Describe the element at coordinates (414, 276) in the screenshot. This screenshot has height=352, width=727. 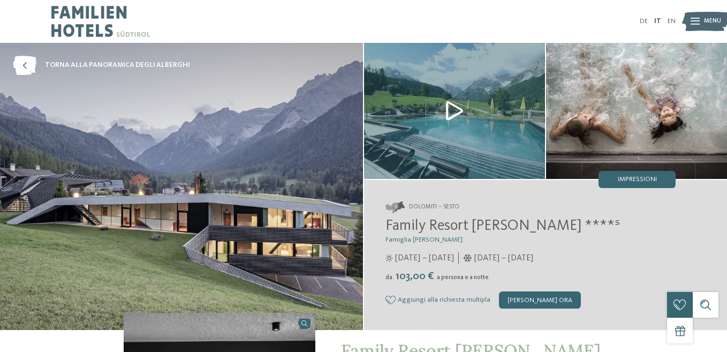
I see `span: 103,00 €` at that location.